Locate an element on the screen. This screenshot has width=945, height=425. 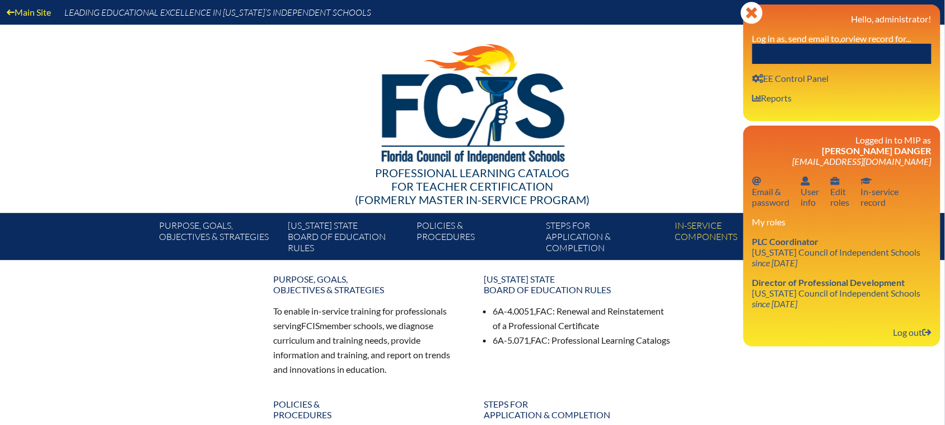
span: Director of Professional Development is located at coordinates (829, 282).